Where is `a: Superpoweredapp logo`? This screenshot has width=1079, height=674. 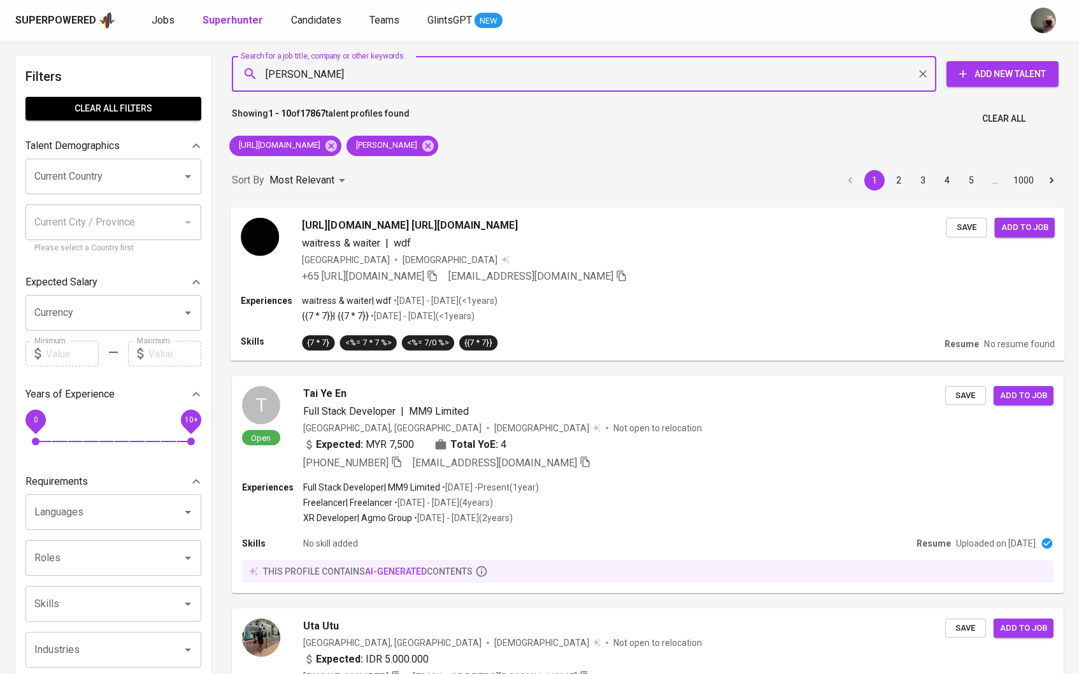 a: Superpoweredapp logo is located at coordinates (66, 20).